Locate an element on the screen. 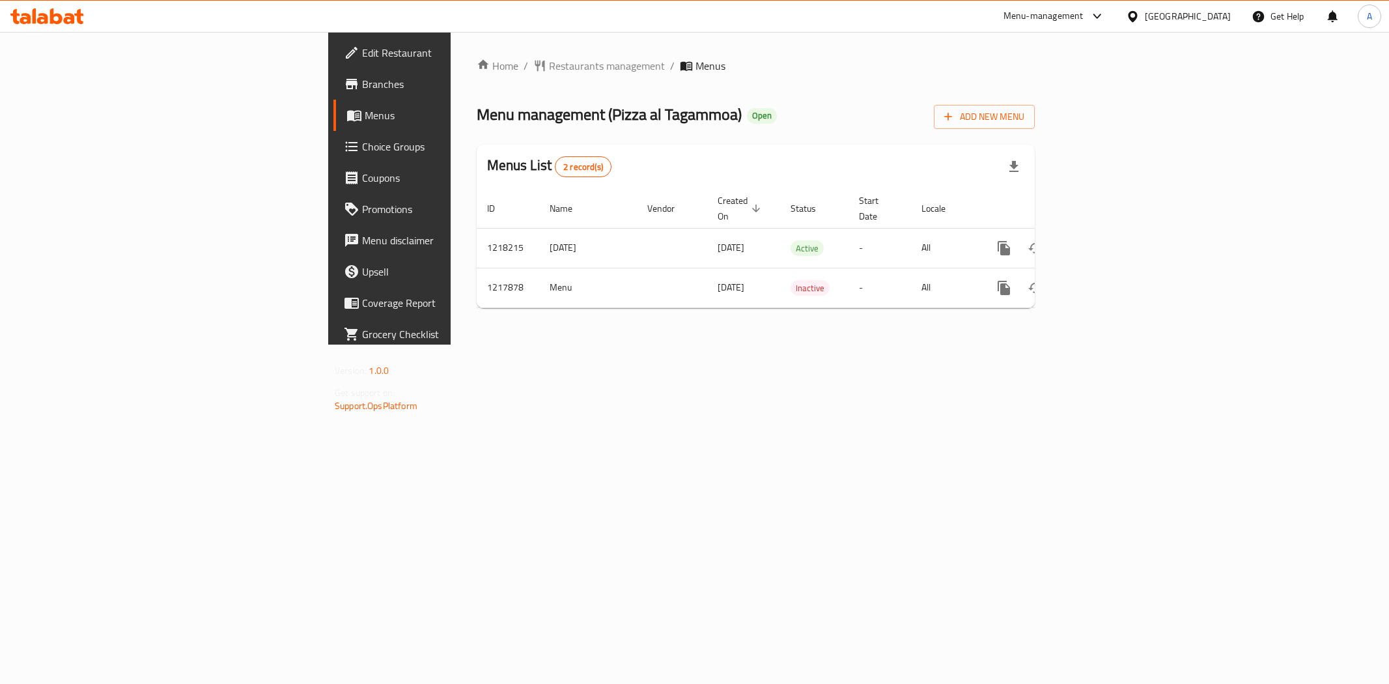 This screenshot has width=1389, height=684. div: Open is located at coordinates (762, 116).